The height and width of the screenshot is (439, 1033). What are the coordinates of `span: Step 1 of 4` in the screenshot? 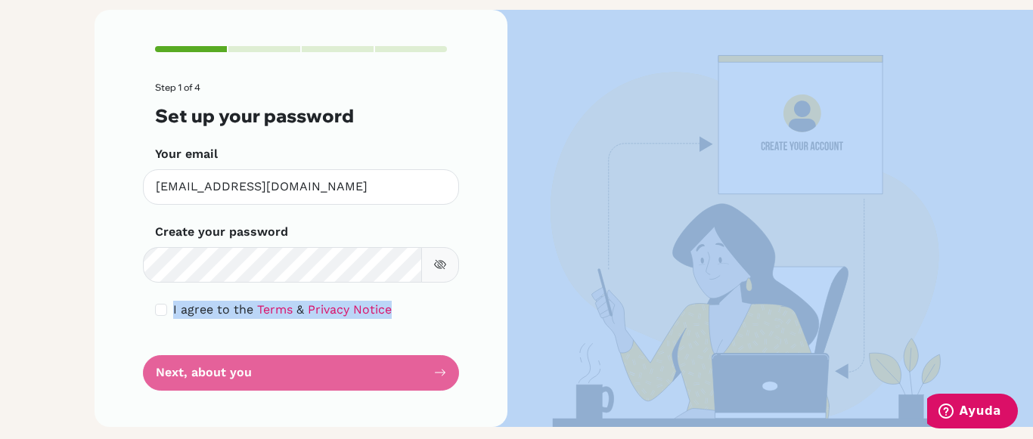 It's located at (178, 87).